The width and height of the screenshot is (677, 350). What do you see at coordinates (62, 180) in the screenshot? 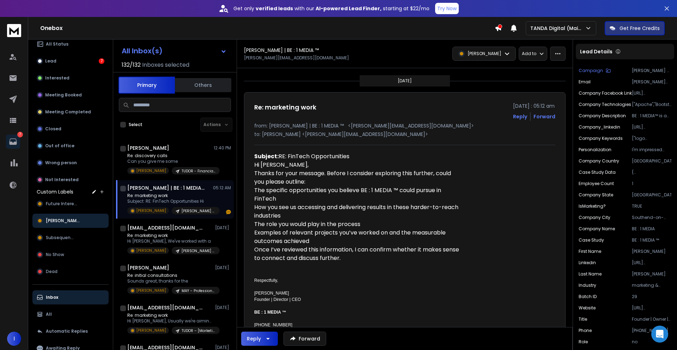
I see `p: Not Interested` at bounding box center [62, 180].